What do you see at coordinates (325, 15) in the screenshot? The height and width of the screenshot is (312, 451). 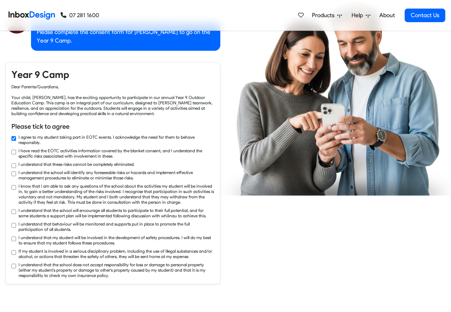 I see `span: Products` at bounding box center [325, 15].